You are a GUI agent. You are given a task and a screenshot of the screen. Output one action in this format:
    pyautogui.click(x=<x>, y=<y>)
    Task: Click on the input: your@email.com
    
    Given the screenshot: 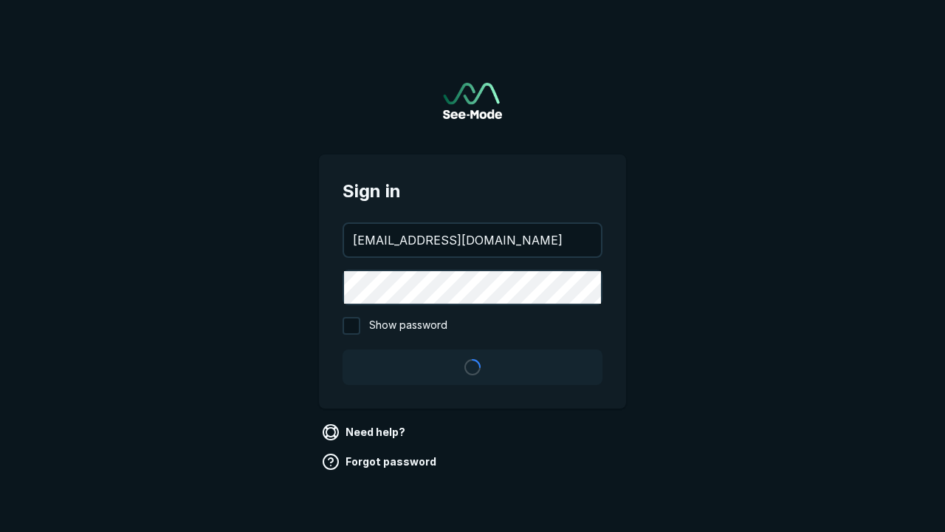 What is the action you would take?
    pyautogui.click(x=473, y=240)
    